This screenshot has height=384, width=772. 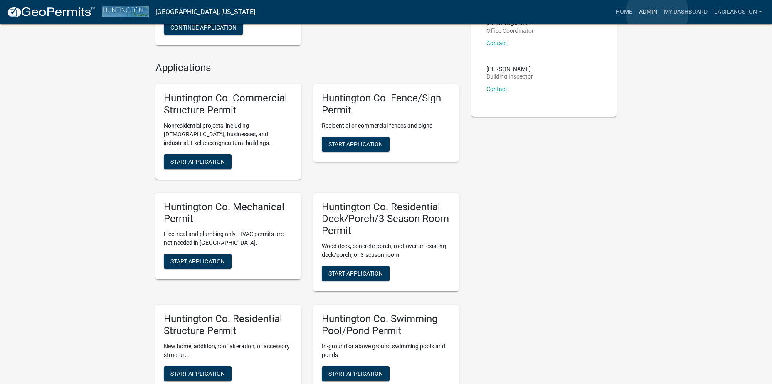 I want to click on p: Residential or commercial fences and signs, so click(x=386, y=126).